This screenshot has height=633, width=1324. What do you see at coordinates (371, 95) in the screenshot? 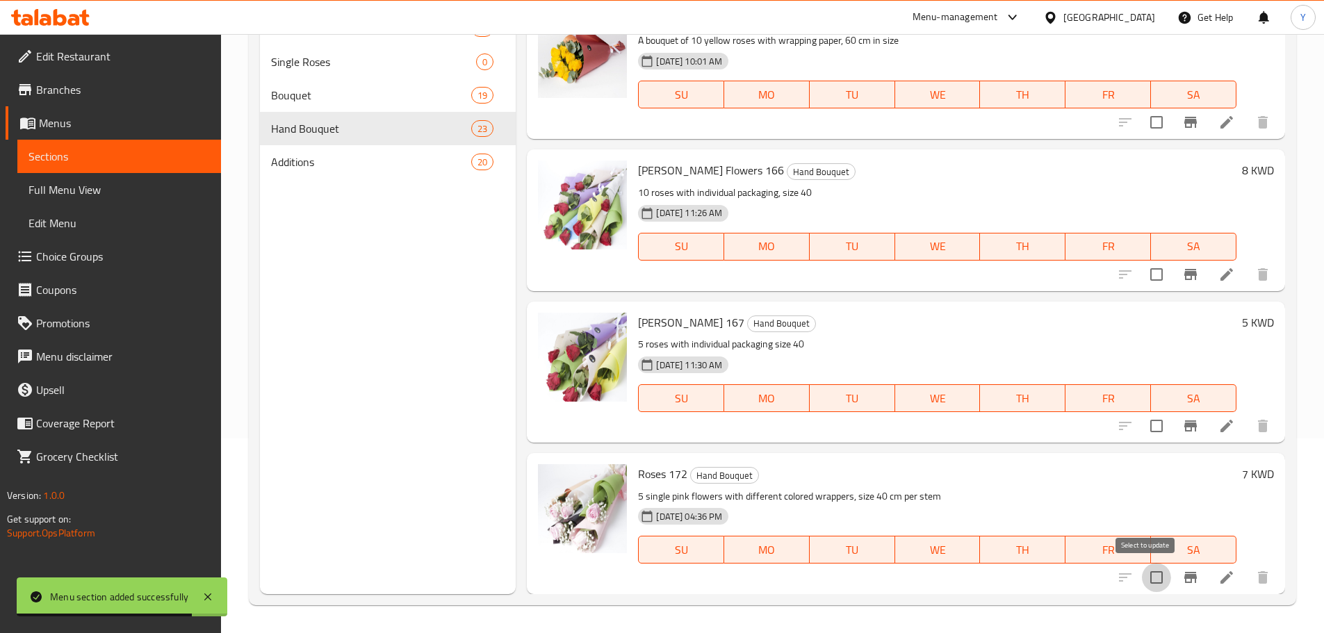
I see `div: Bouquet` at bounding box center [371, 95].